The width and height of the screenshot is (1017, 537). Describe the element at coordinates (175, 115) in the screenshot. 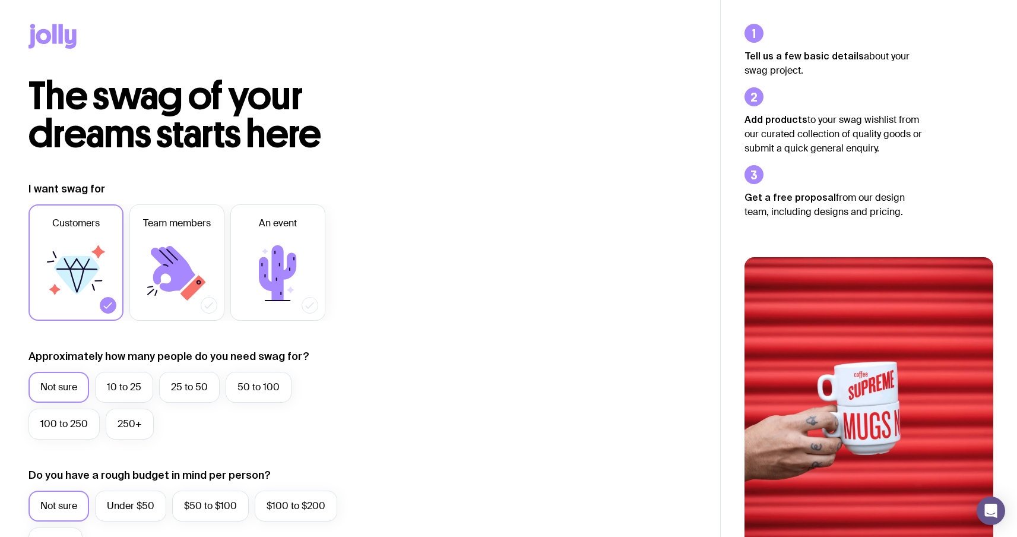

I see `span: The swag of your dreams starts here` at that location.